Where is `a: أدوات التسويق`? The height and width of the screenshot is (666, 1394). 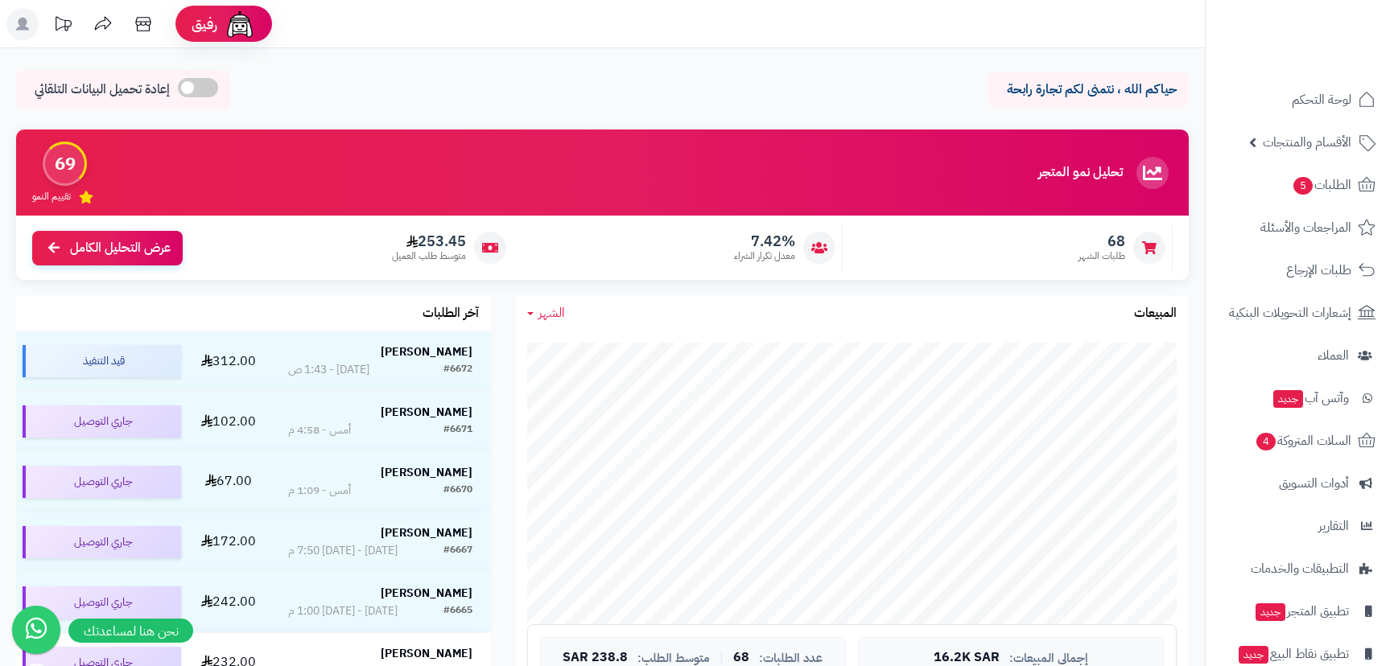 a: أدوات التسويق is located at coordinates (1300, 484).